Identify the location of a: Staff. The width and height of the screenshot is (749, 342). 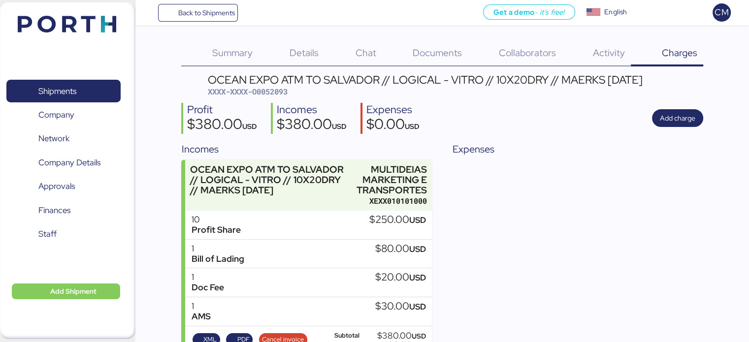
(64, 234).